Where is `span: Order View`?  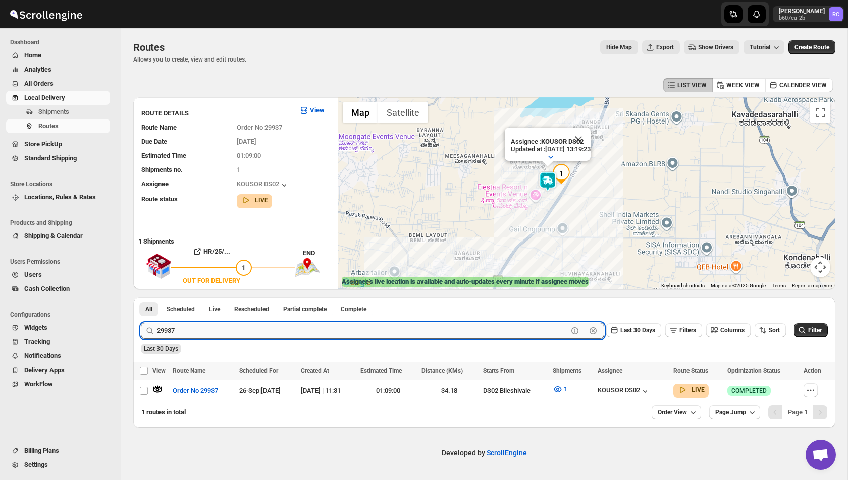 span: Order View is located at coordinates (672, 413).